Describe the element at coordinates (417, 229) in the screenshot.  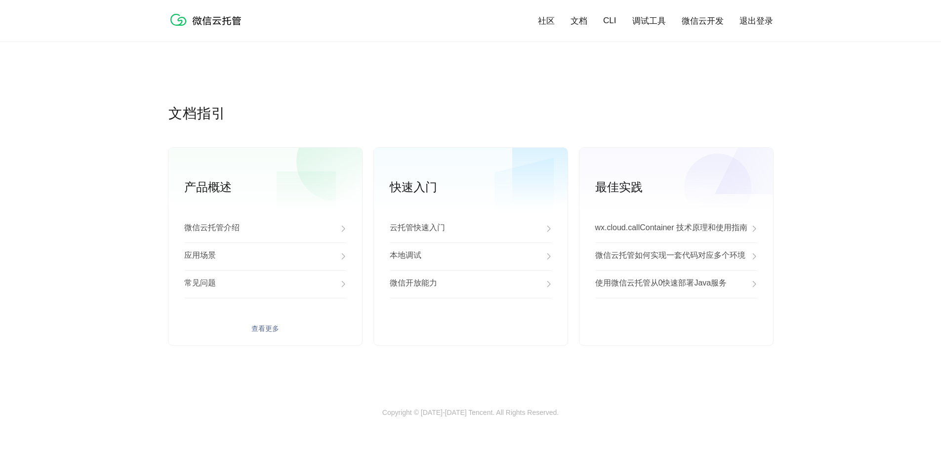
I see `p: 云托管快速入门` at that location.